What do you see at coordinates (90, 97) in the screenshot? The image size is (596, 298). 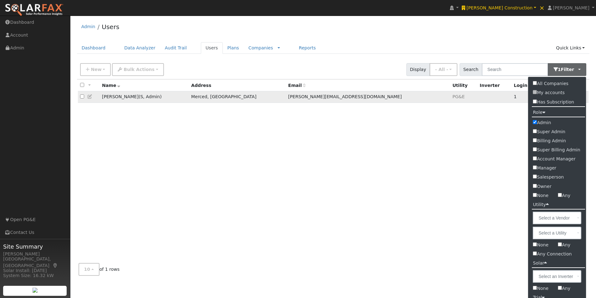 I see `a: Edit User` at bounding box center [90, 97].